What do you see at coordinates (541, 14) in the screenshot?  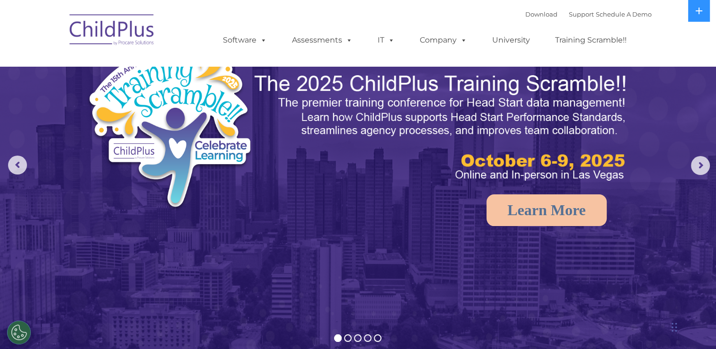 I see `a: Download` at bounding box center [541, 14].